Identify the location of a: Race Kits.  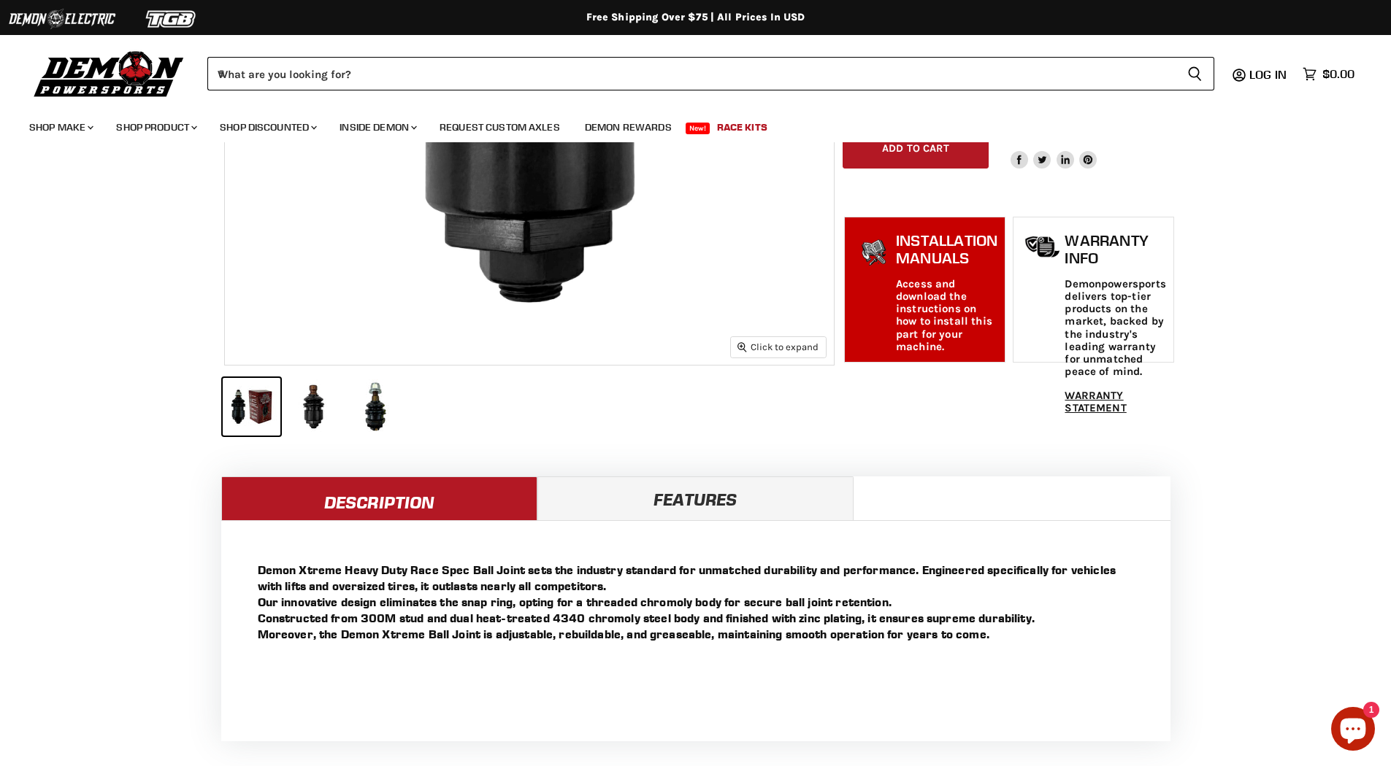
(742, 127).